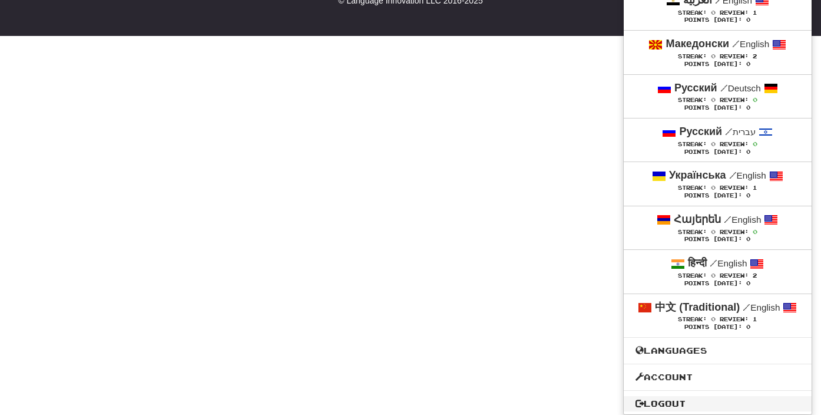 The image size is (821, 415). What do you see at coordinates (698, 175) in the screenshot?
I see `strong: Українська` at bounding box center [698, 175].